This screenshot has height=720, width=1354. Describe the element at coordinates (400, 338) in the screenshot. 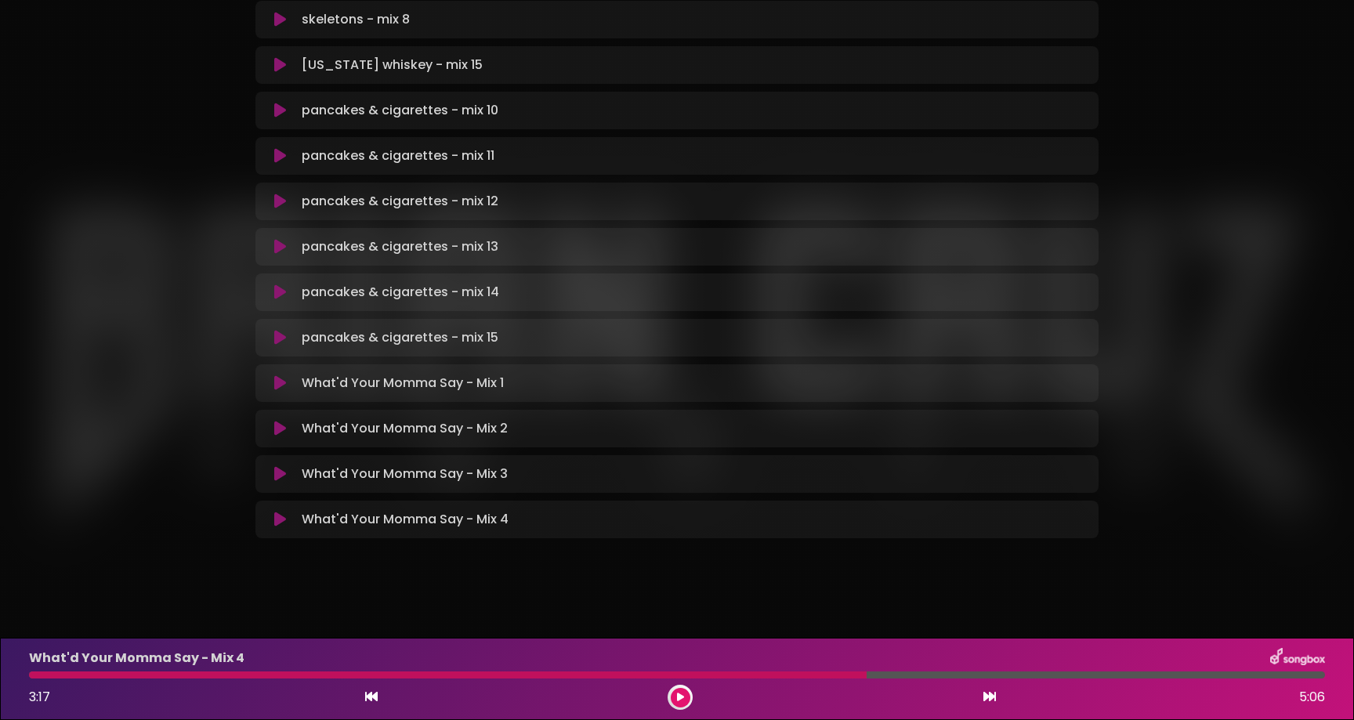

I see `p: pancakes & cigarettes - mix 15` at that location.